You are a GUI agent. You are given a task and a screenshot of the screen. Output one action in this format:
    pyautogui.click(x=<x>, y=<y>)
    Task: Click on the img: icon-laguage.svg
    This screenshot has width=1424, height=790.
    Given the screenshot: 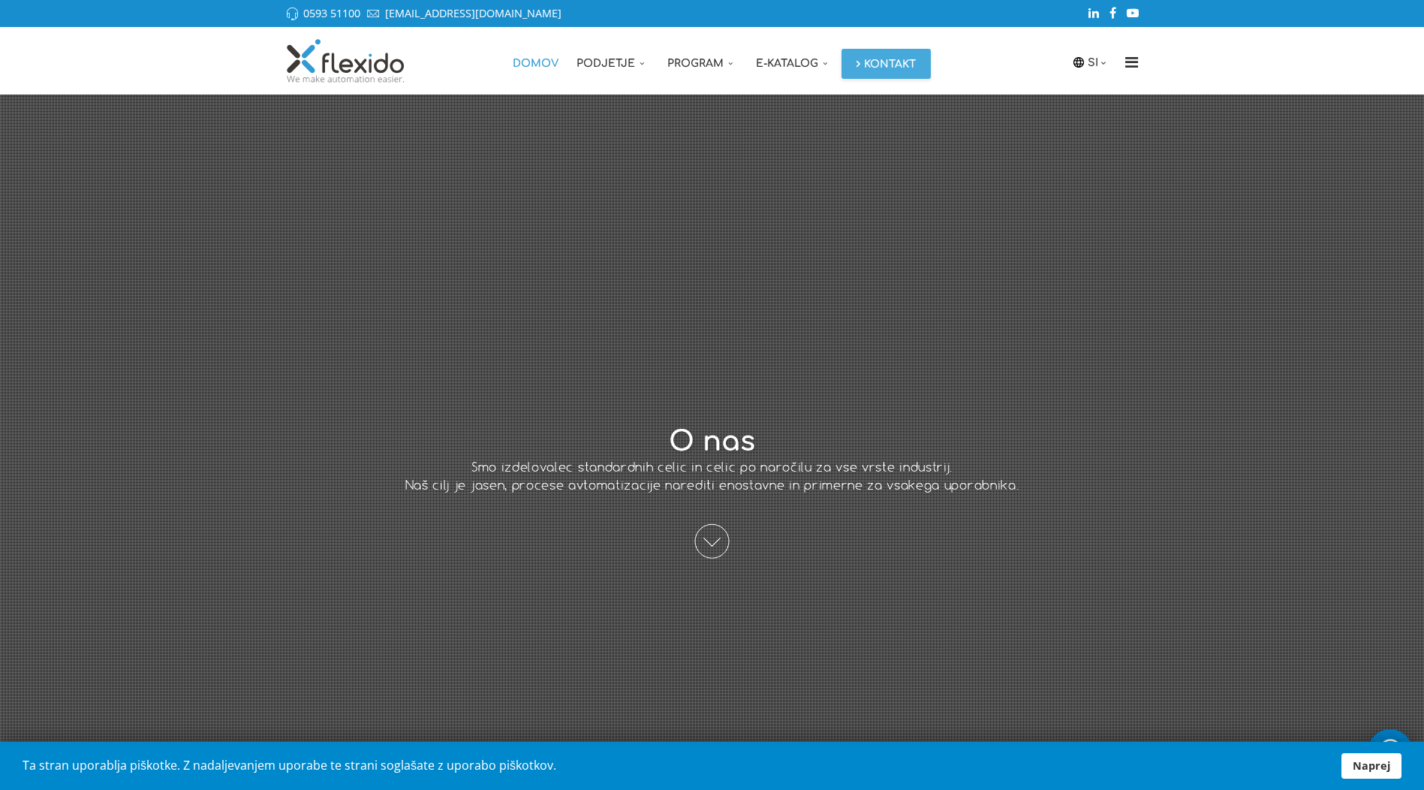 What is the action you would take?
    pyautogui.click(x=1079, y=62)
    